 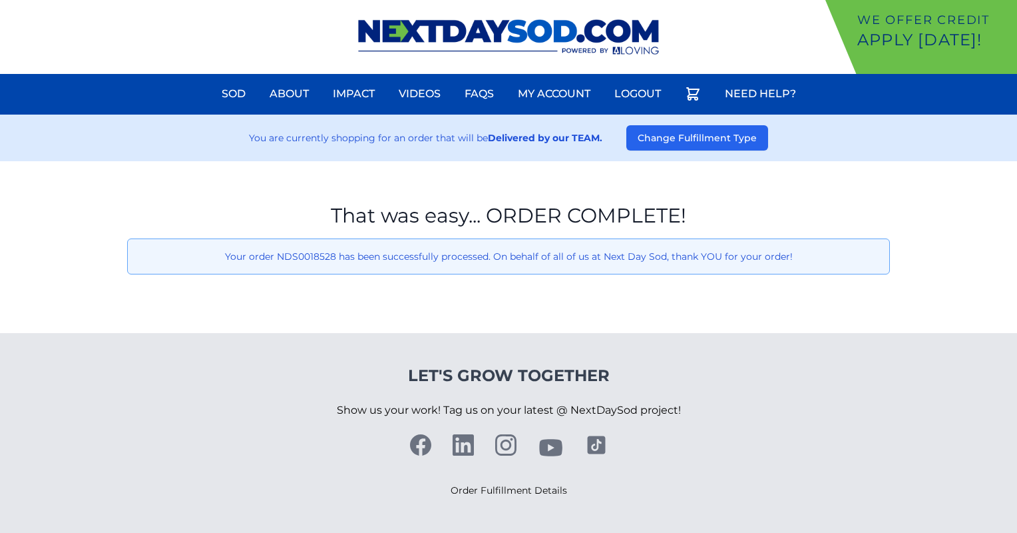 What do you see at coordinates (289, 94) in the screenshot?
I see `a: About` at bounding box center [289, 94].